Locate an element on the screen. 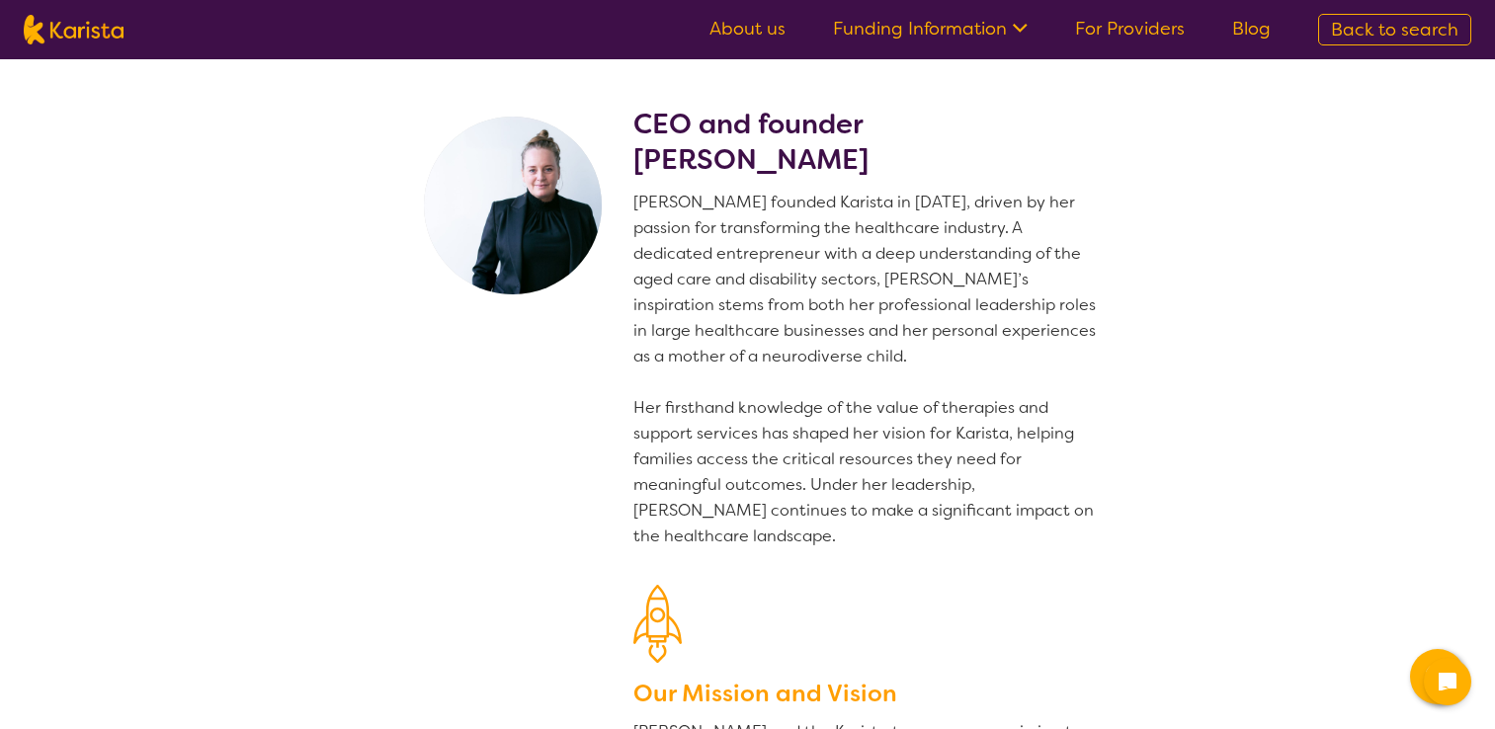 The width and height of the screenshot is (1495, 729). a: Blog is located at coordinates (1251, 29).